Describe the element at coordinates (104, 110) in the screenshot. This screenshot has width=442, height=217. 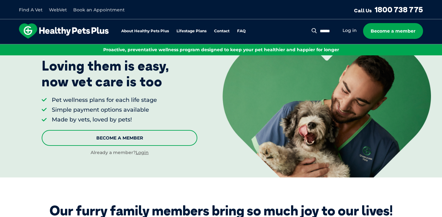
I see `li: Simple payment options available` at that location.